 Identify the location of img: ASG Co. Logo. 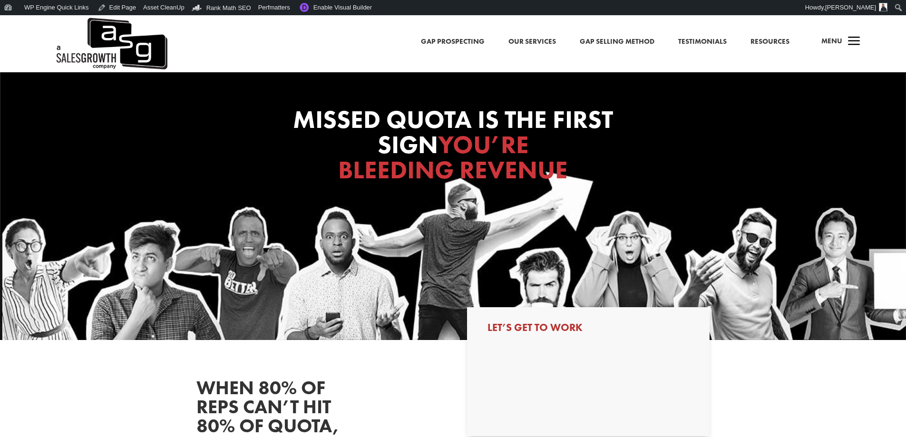
(111, 44).